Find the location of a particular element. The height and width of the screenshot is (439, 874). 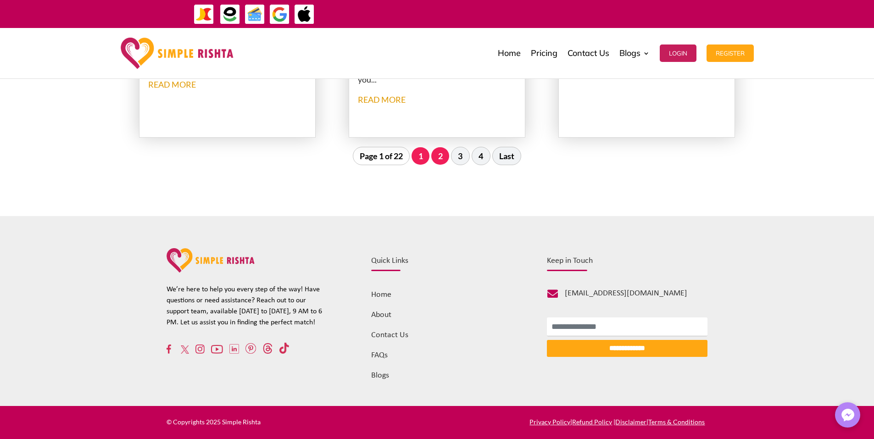

a: Disclaimer is located at coordinates (631, 421).